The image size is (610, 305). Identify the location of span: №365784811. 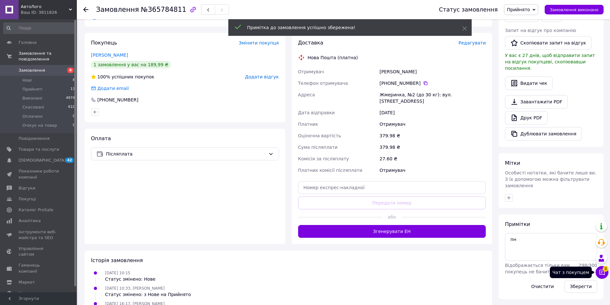
(164, 10).